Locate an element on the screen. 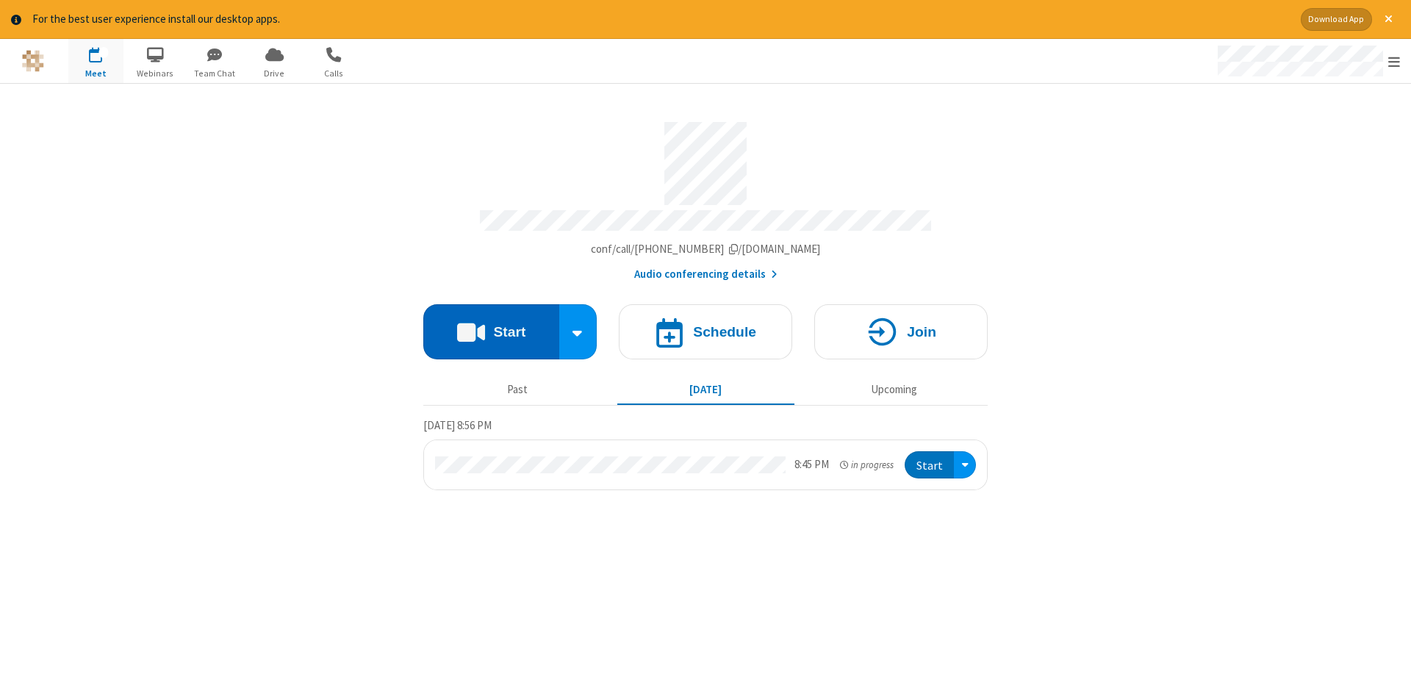  button: Logo is located at coordinates (32, 61).